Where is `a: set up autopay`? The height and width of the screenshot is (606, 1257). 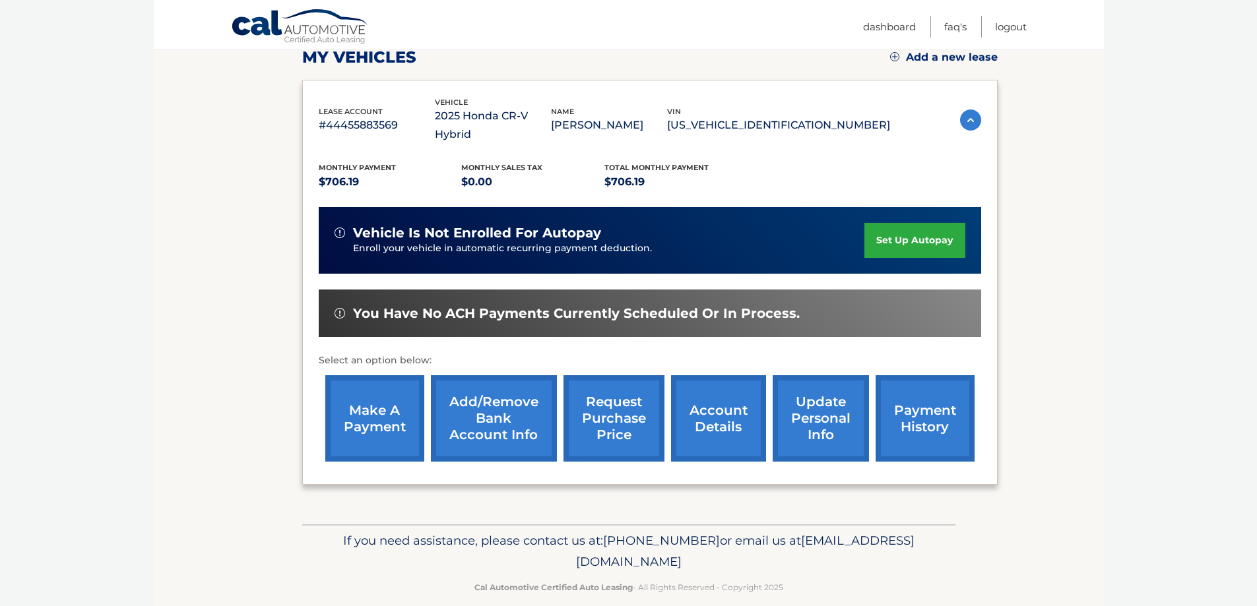
a: set up autopay is located at coordinates (914, 240).